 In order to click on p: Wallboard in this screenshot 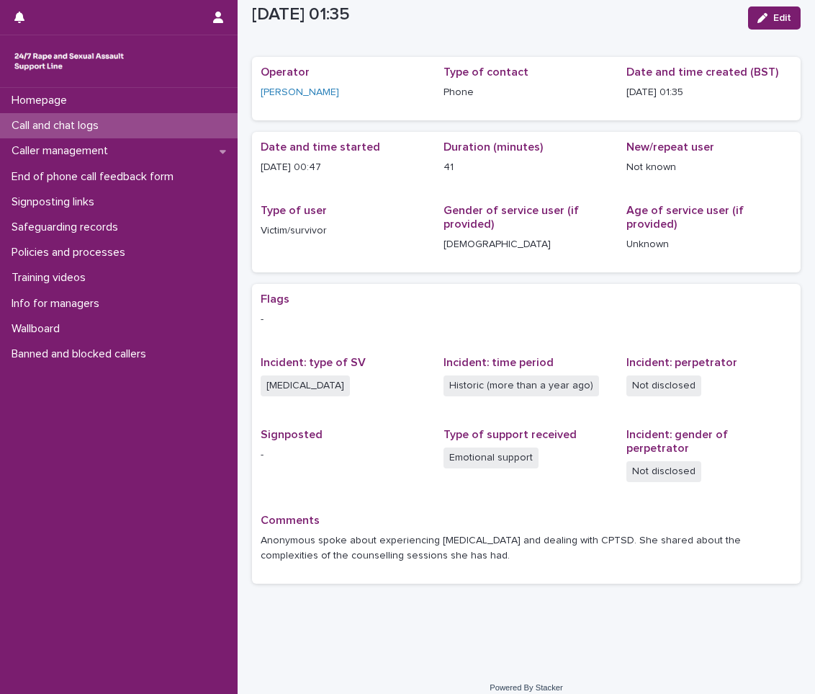, I will do `click(38, 328)`.